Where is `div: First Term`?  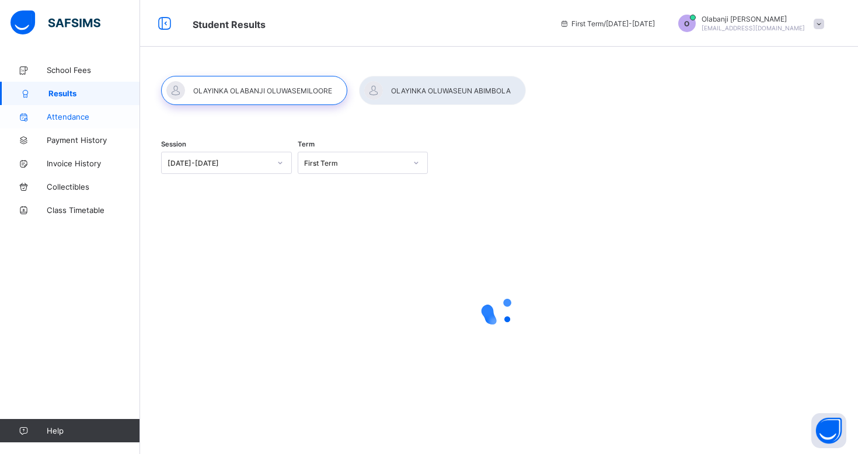 div: First Term is located at coordinates (355, 163).